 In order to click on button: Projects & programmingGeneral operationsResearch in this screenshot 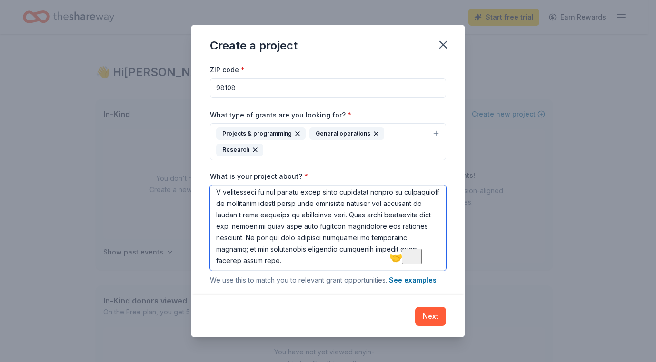, I will do `click(328, 142)`.